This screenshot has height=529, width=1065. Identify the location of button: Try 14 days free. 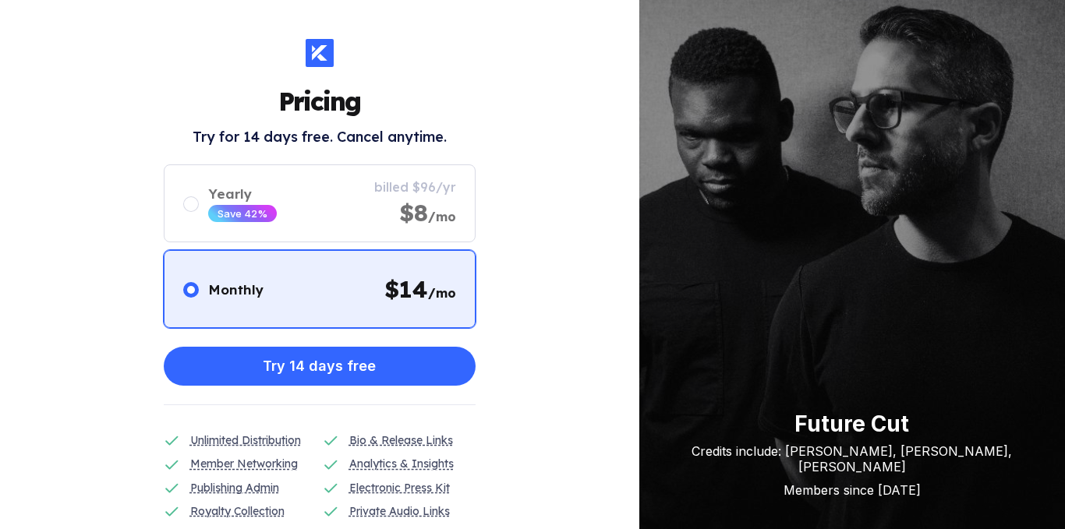
(320, 366).